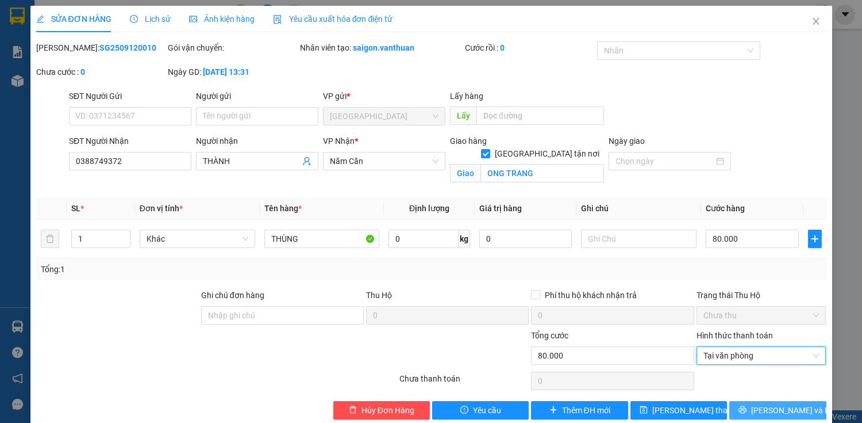 The image size is (862, 423). I want to click on span: SL, so click(76, 208).